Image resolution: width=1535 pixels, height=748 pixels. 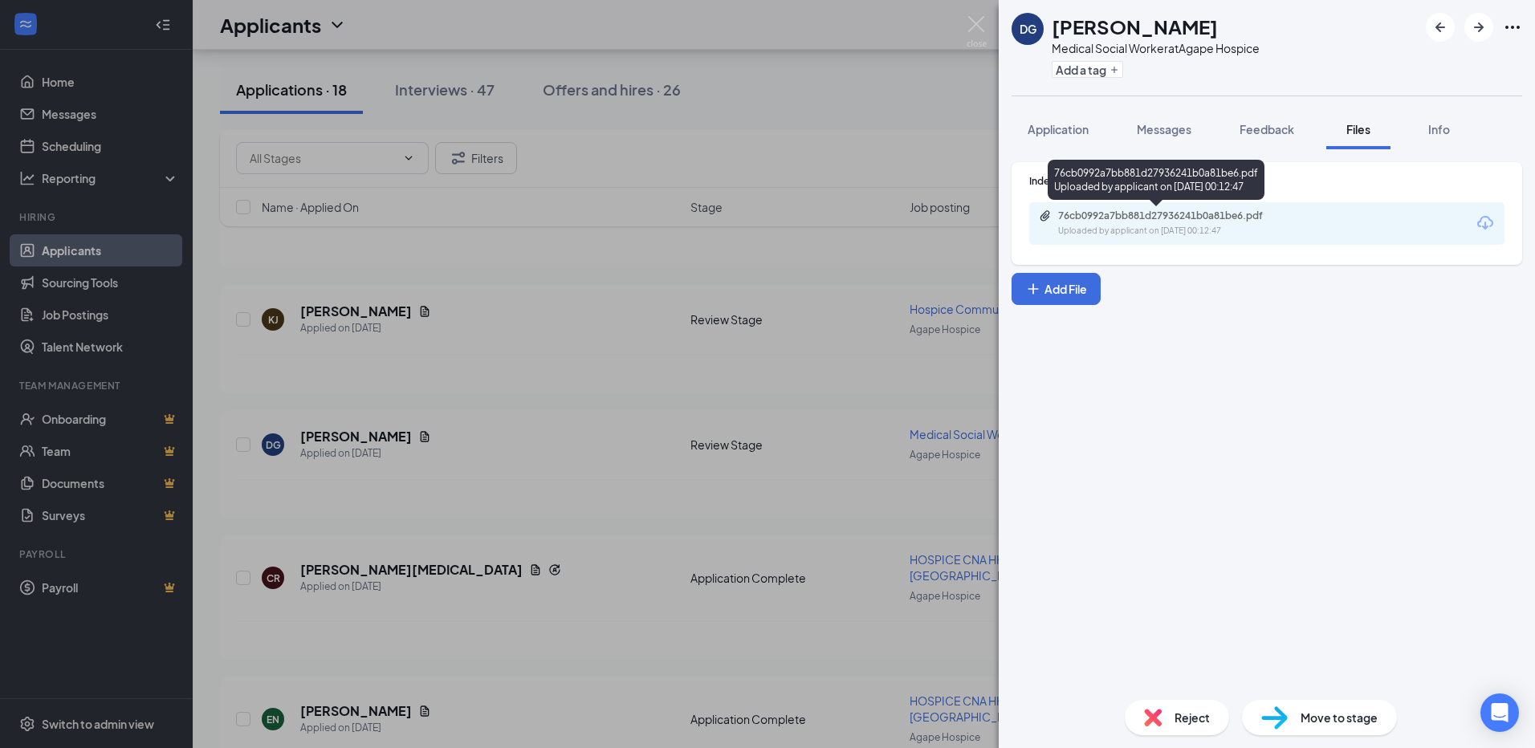 I want to click on div: Medical Social Worker at Agape Hospice, so click(x=1155, y=48).